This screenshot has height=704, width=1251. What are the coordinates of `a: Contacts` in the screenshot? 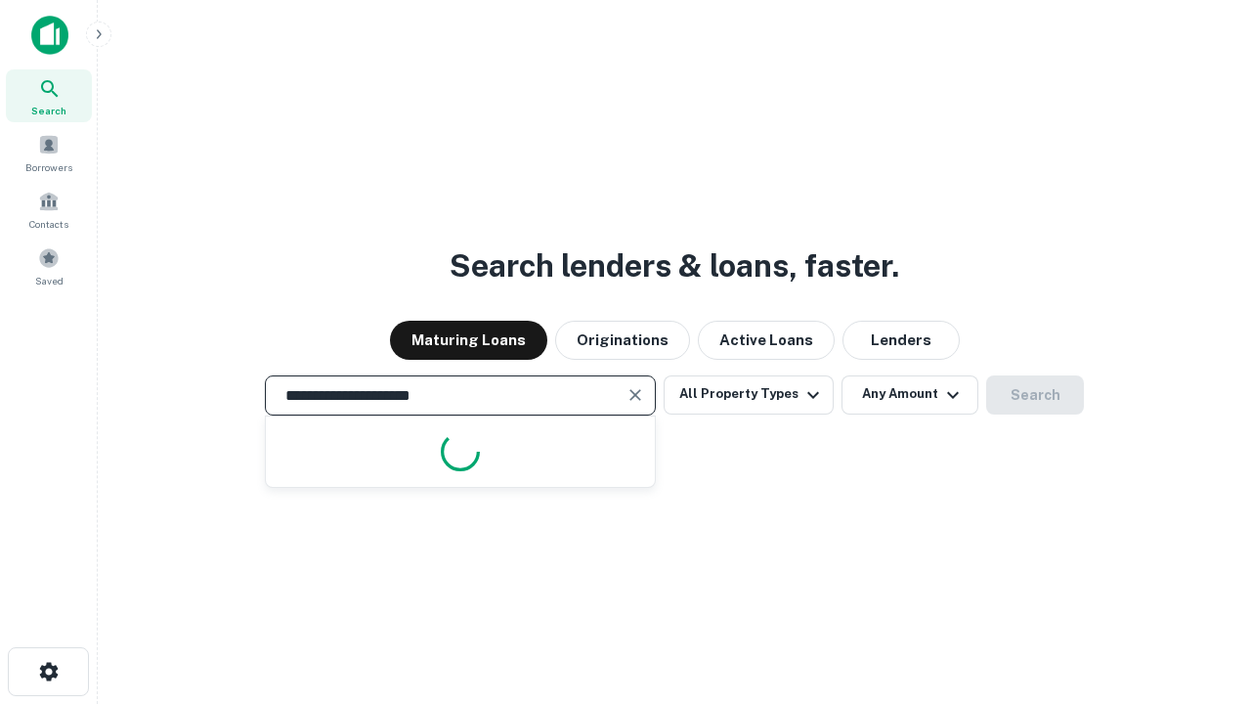 It's located at (49, 209).